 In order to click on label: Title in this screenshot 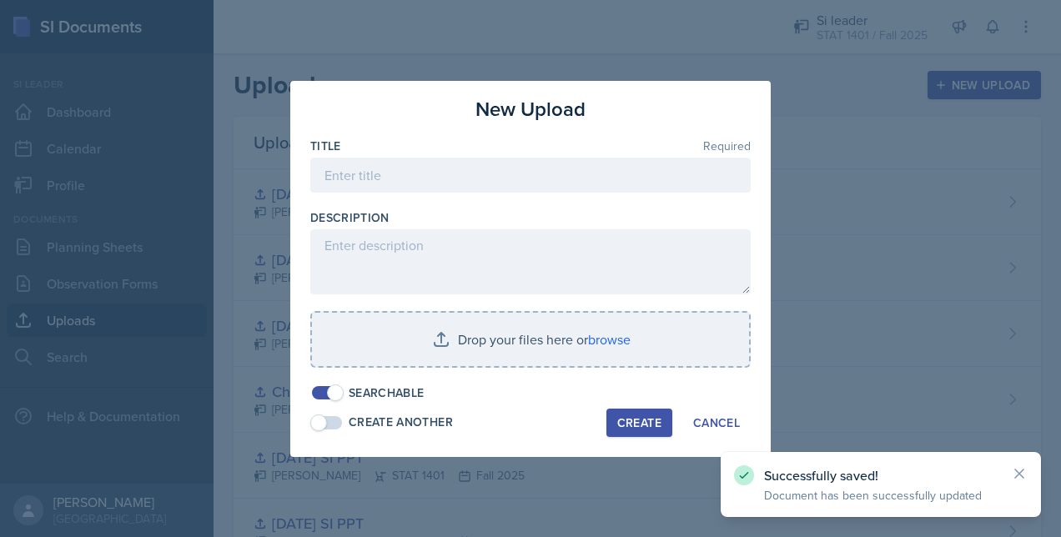, I will do `click(325, 146)`.